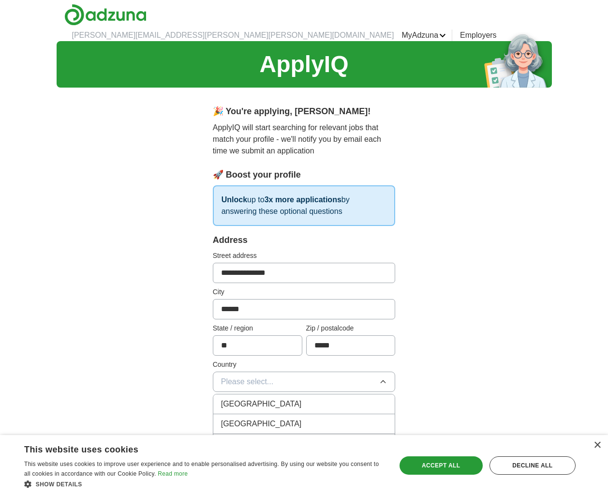  What do you see at coordinates (304, 255) in the screenshot?
I see `label: Street address` at bounding box center [304, 255].